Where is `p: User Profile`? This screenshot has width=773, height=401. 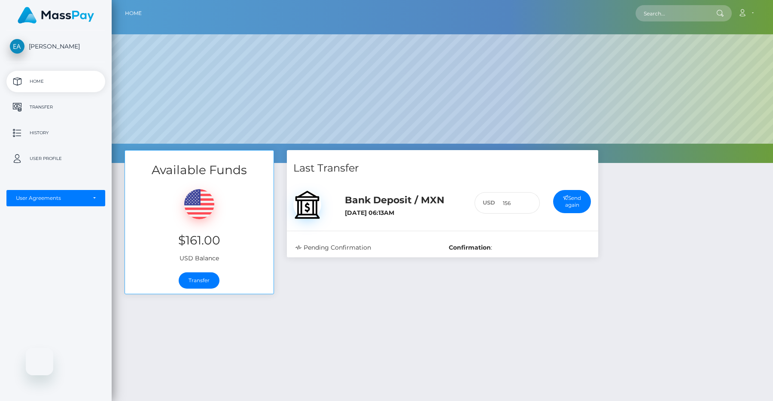
p: User Profile is located at coordinates (56, 159).